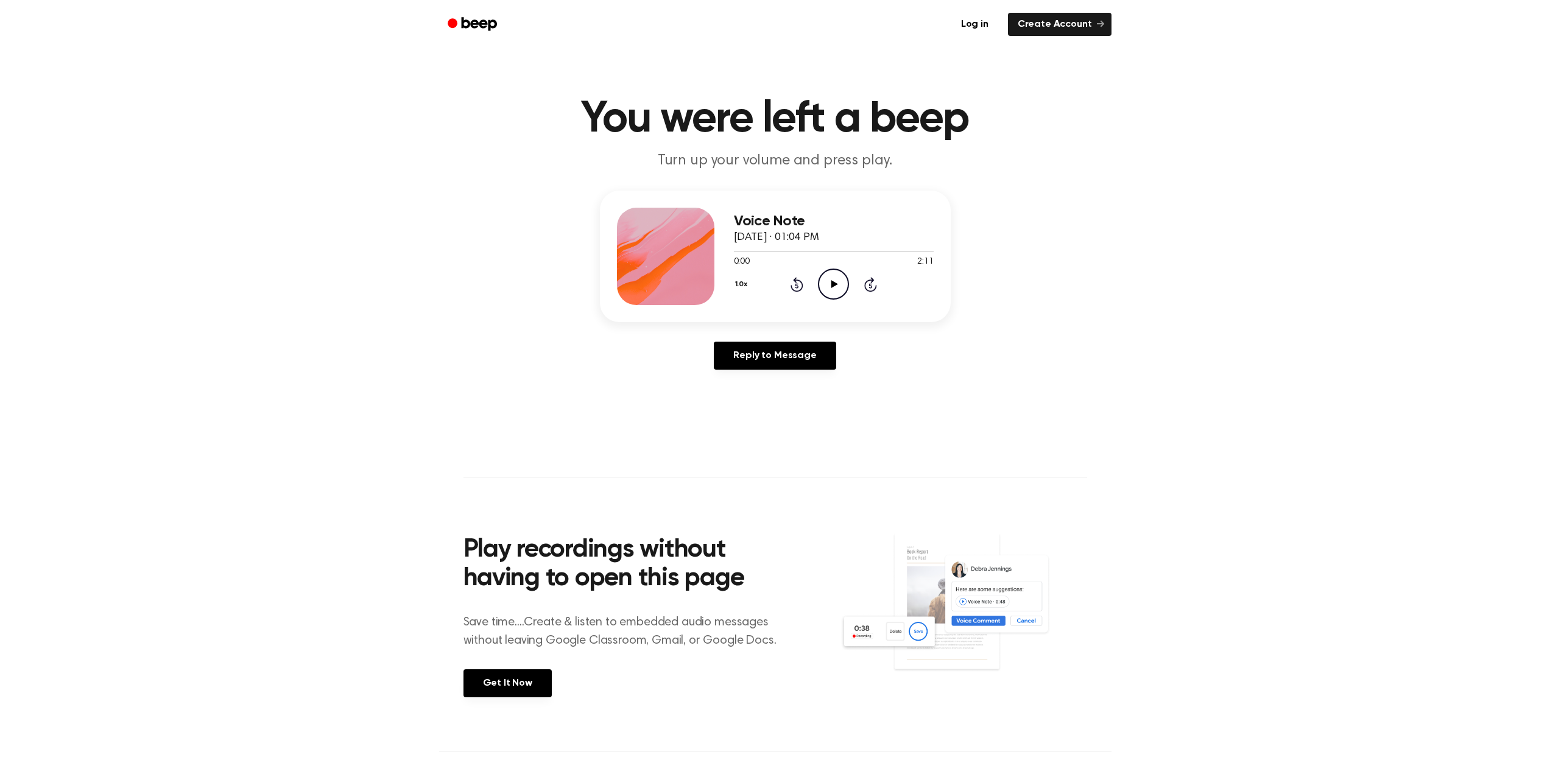  I want to click on h3: Voice Note, so click(834, 221).